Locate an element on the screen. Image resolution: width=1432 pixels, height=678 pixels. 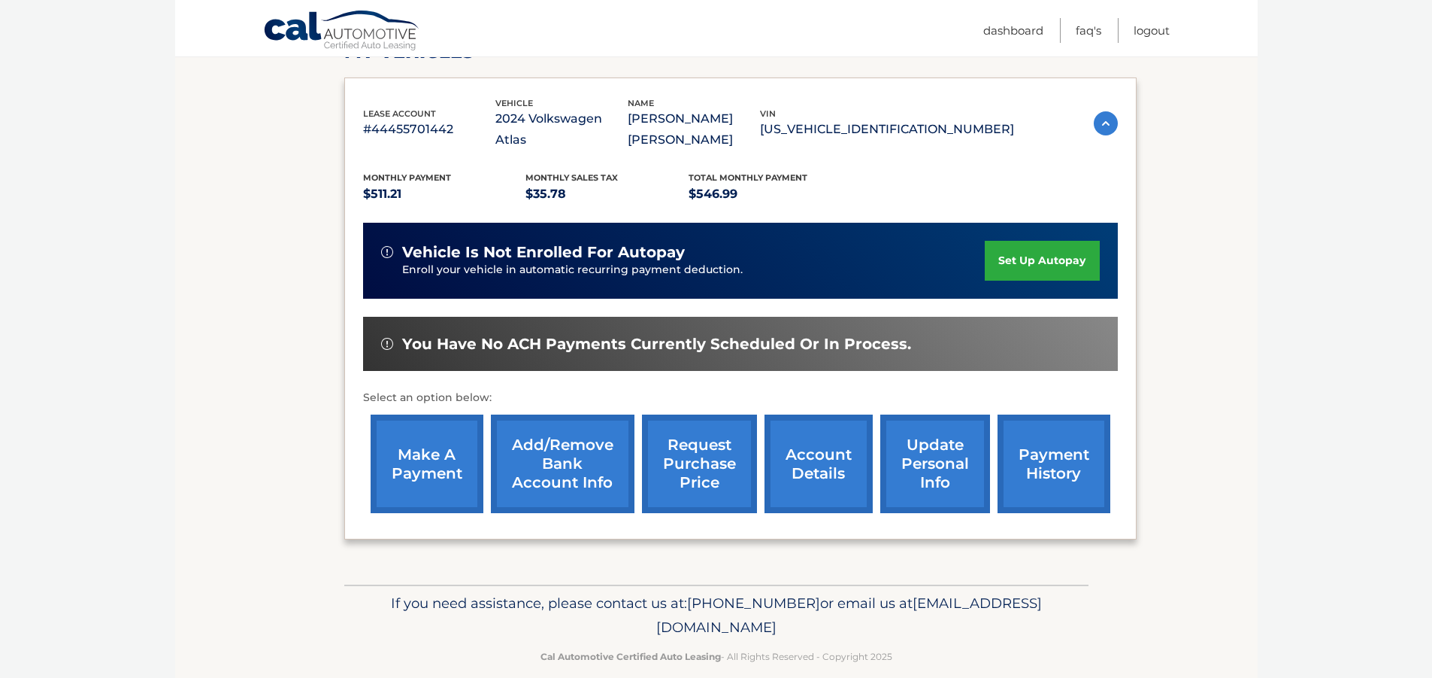
a: Logout is located at coordinates (1152, 30).